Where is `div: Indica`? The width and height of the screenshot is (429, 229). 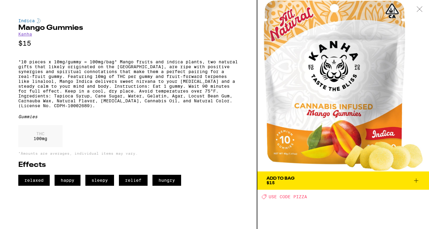
div: Indica is located at coordinates (128, 21).